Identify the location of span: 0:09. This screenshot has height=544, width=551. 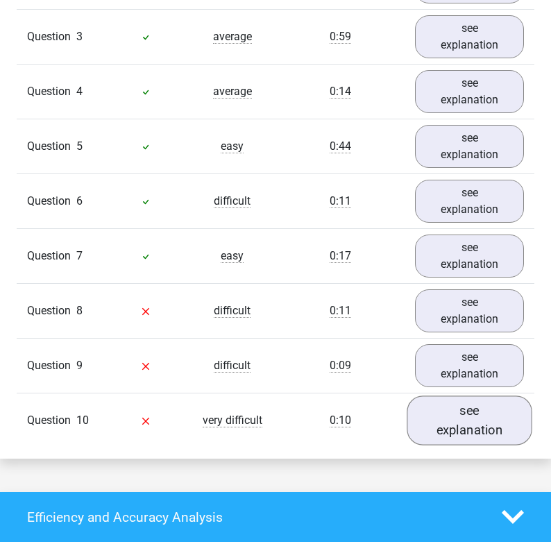
(340, 366).